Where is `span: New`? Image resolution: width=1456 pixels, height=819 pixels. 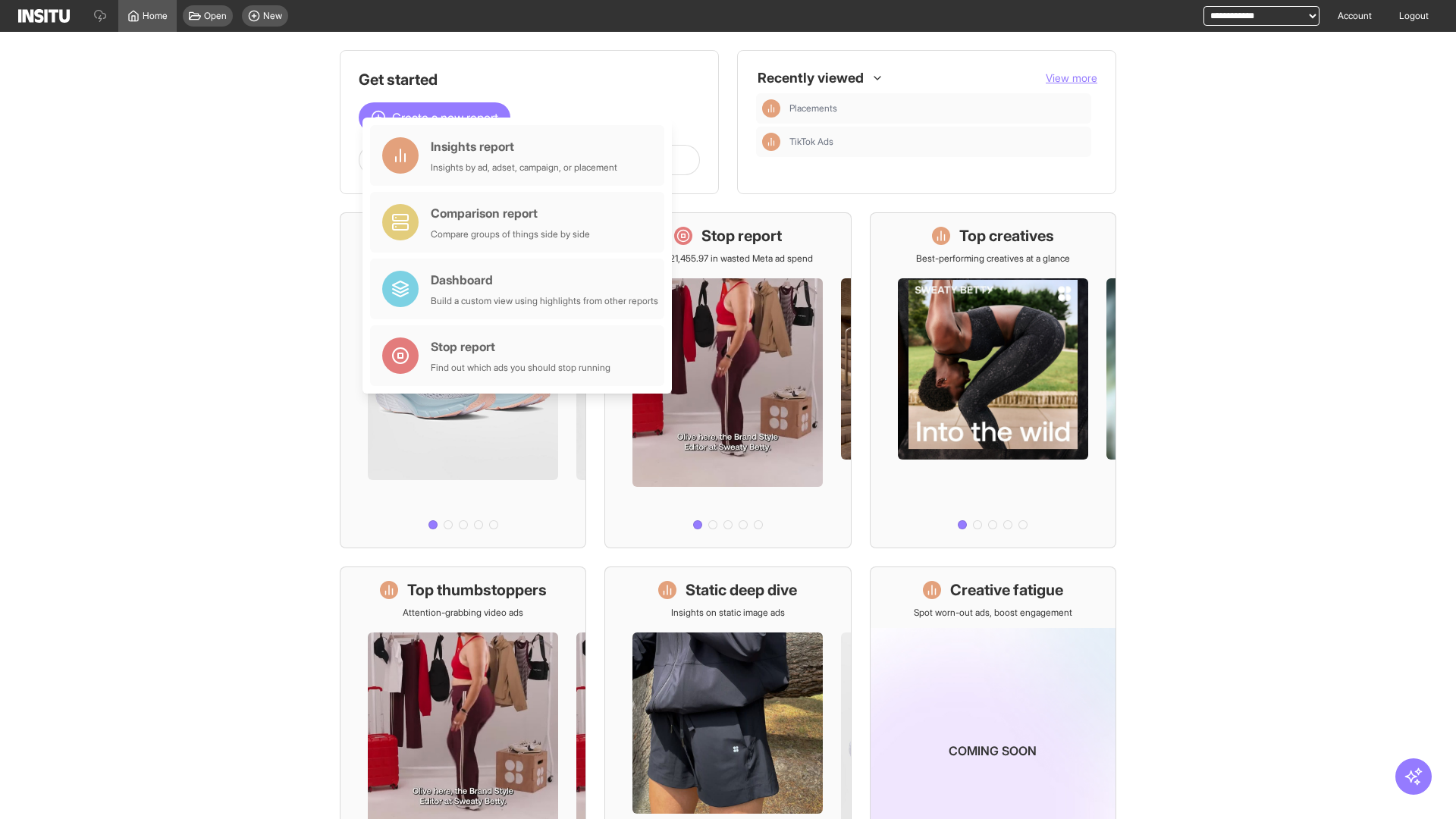 span: New is located at coordinates (273, 16).